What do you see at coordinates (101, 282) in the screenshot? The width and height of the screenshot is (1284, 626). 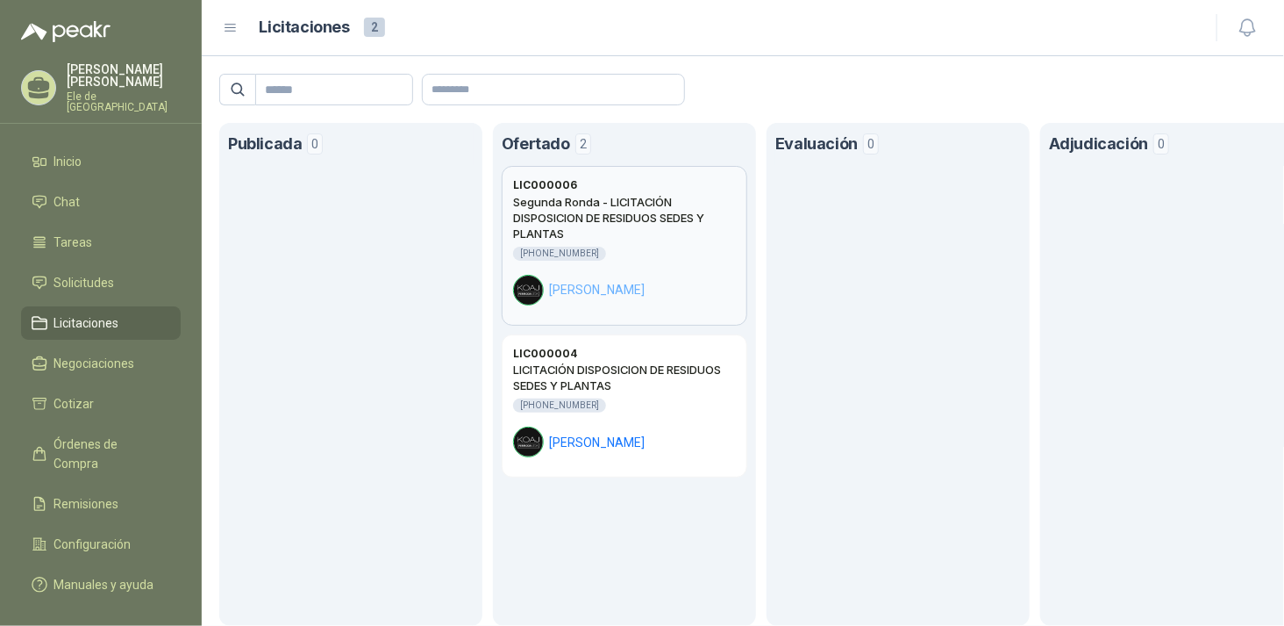 I see `a: Solicitudes` at bounding box center [101, 282].